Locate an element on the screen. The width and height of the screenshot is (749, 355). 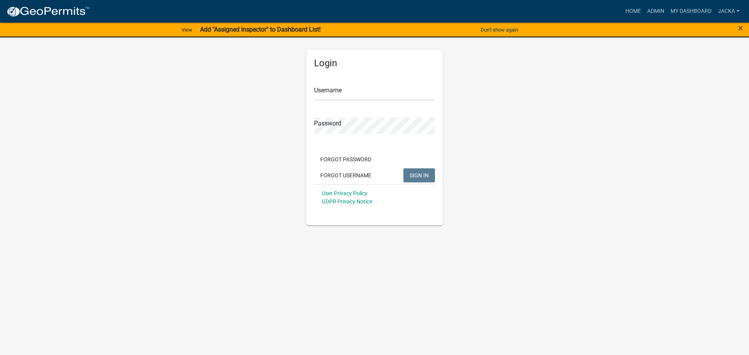
a: GDPR Privacy Notice is located at coordinates (347, 202).